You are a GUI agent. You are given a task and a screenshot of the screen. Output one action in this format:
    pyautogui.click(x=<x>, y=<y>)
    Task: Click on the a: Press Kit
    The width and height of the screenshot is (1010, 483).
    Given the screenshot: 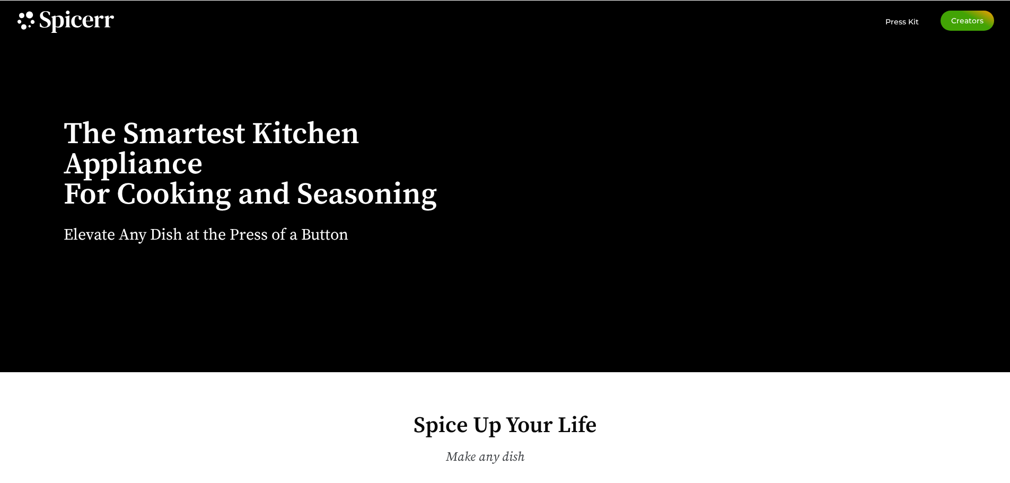 What is the action you would take?
    pyautogui.click(x=902, y=19)
    